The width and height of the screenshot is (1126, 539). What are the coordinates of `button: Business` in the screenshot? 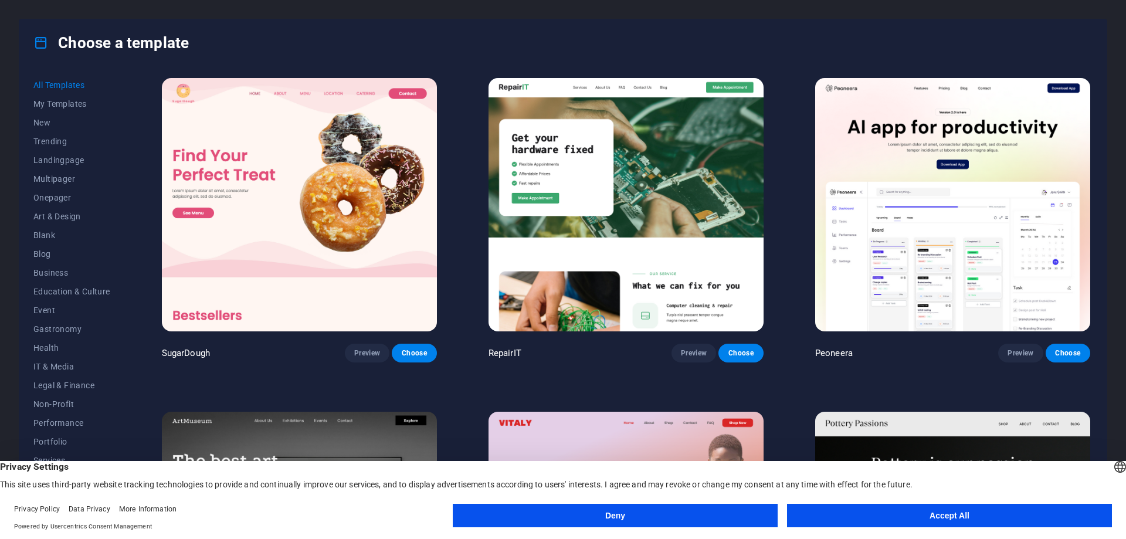 It's located at (72, 273).